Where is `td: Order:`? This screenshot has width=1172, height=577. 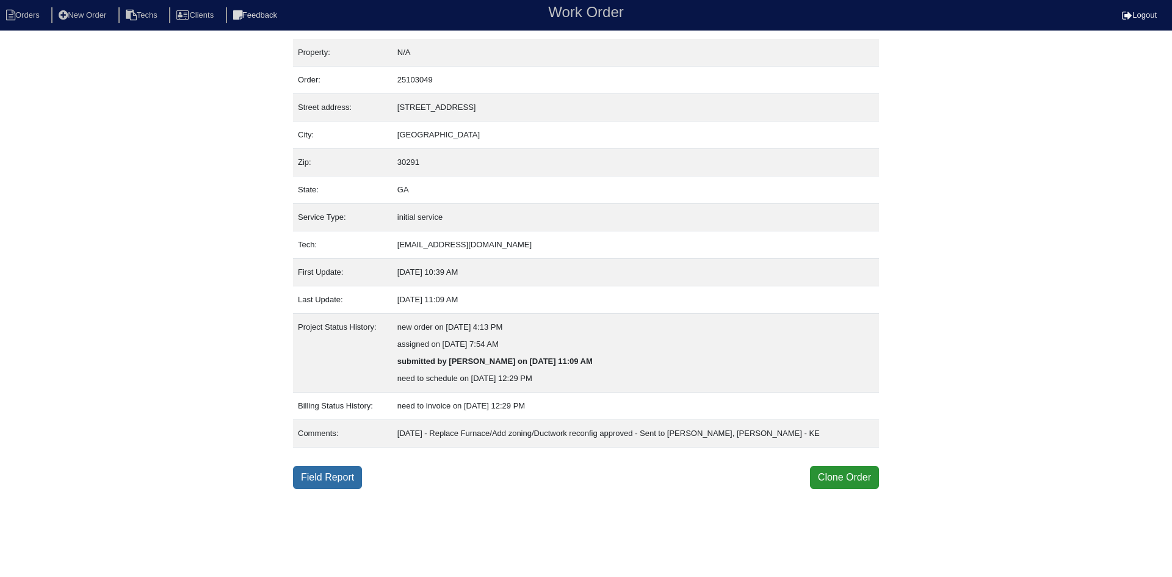
td: Order: is located at coordinates (342, 80).